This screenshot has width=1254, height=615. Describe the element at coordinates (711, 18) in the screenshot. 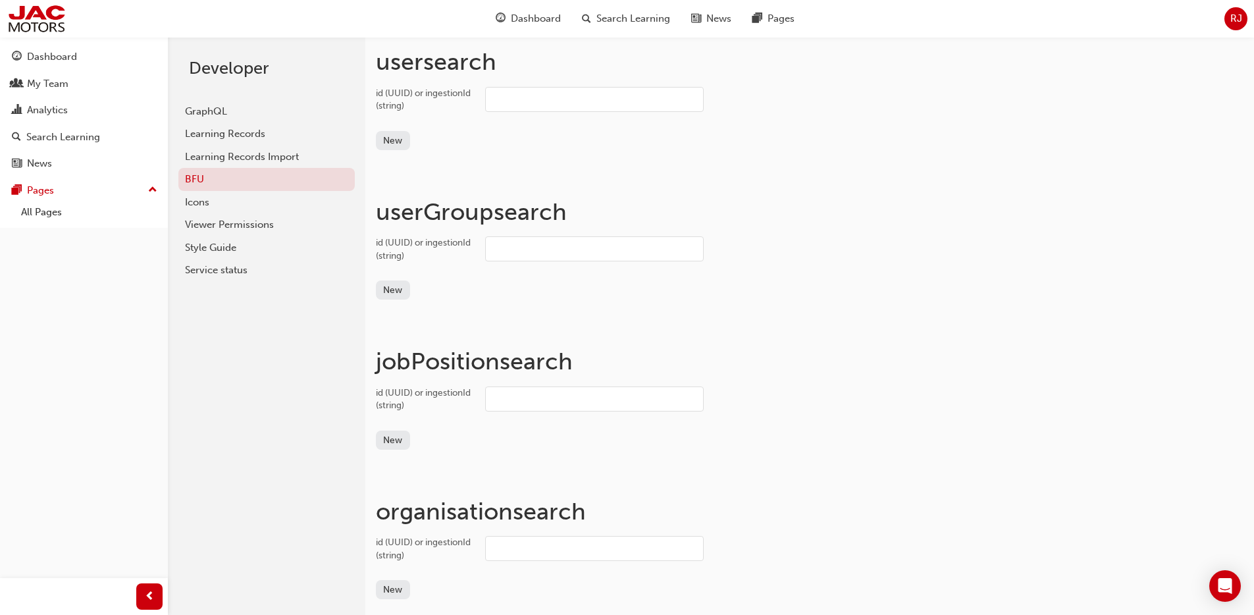

I see `a: news-iconNews` at that location.